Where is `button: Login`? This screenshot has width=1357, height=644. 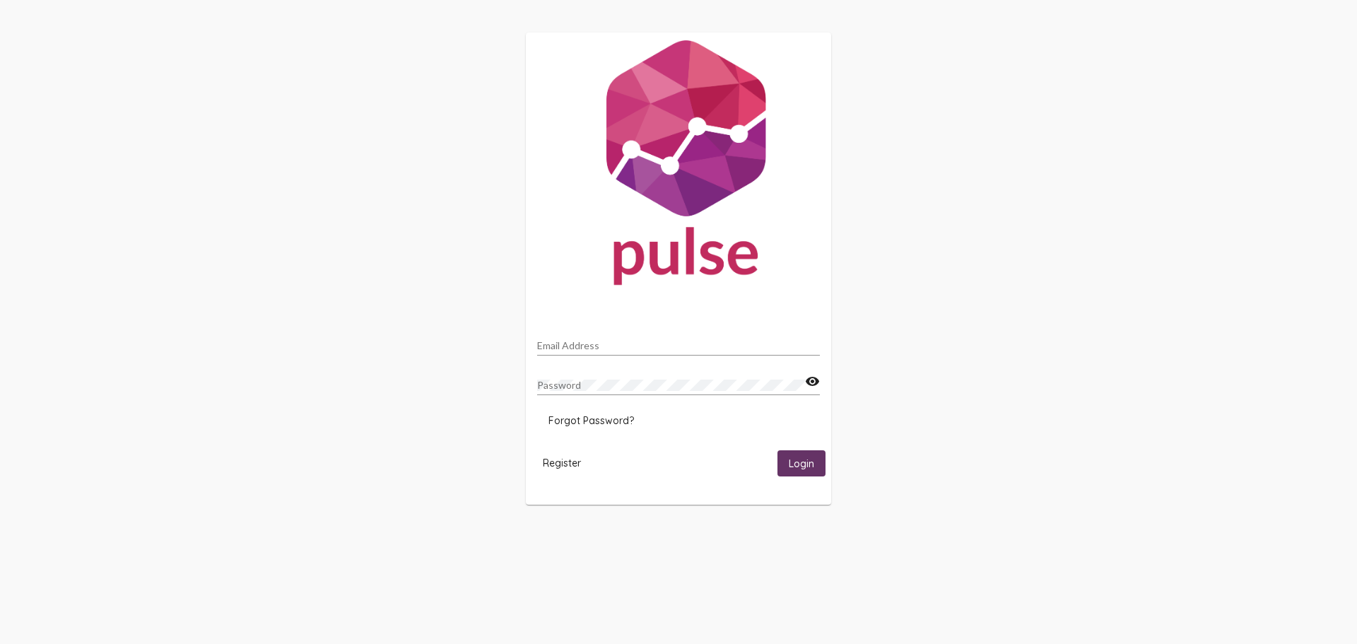
button: Login is located at coordinates (801, 463).